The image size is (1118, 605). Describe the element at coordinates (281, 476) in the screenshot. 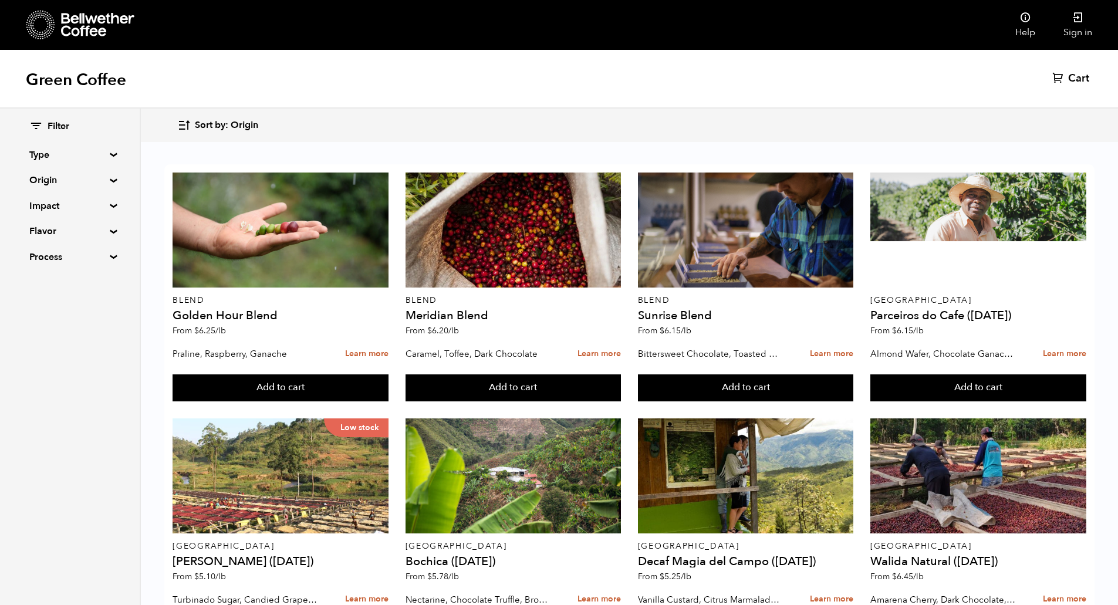

I see `a: Low stock` at that location.